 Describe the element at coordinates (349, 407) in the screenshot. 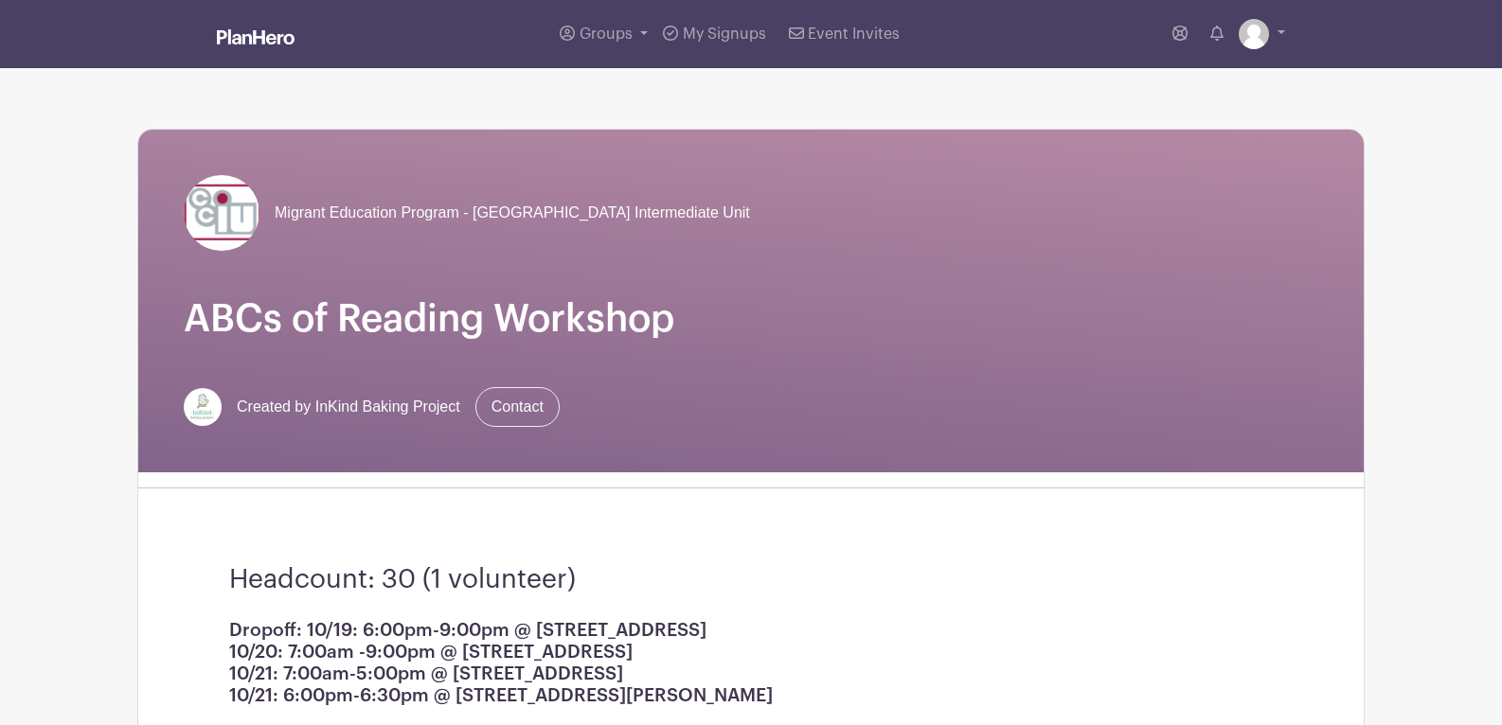

I see `span: Created by InKind Baking Project` at that location.